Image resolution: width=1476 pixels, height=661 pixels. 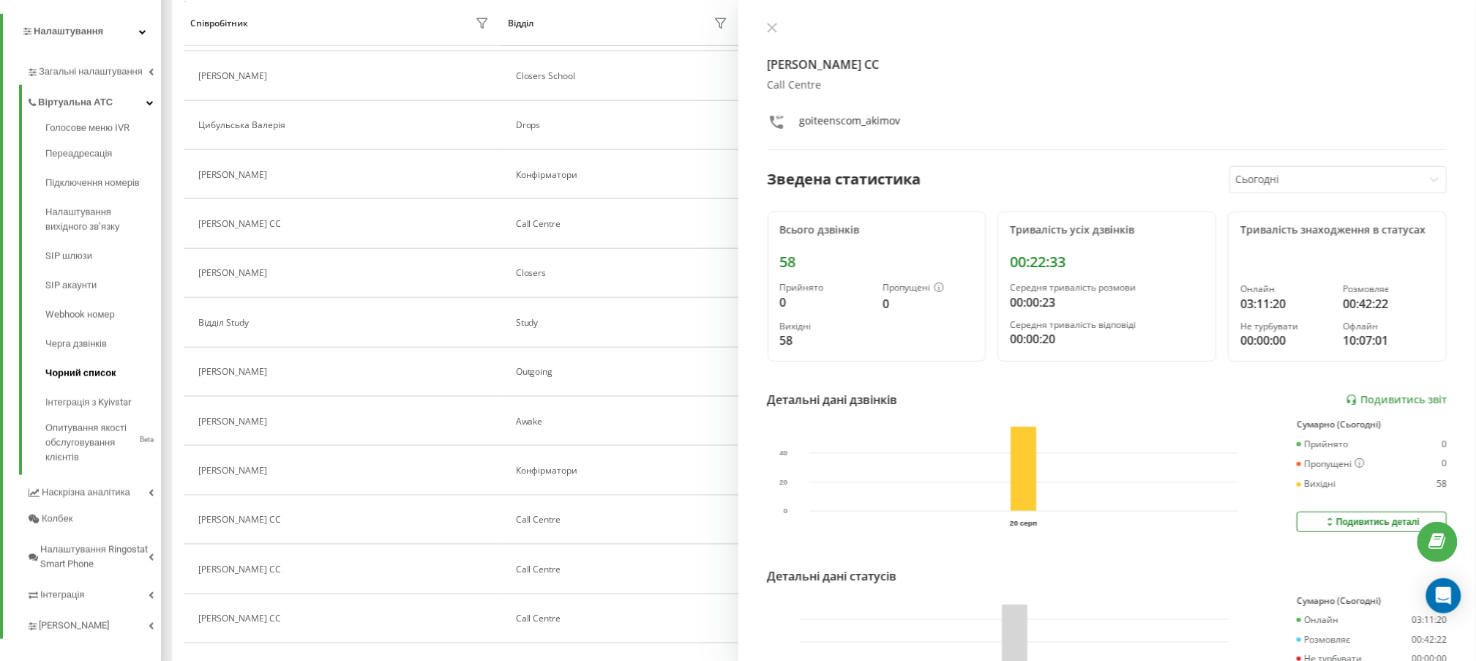 I want to click on div: 00:00:20, so click(x=1106, y=339).